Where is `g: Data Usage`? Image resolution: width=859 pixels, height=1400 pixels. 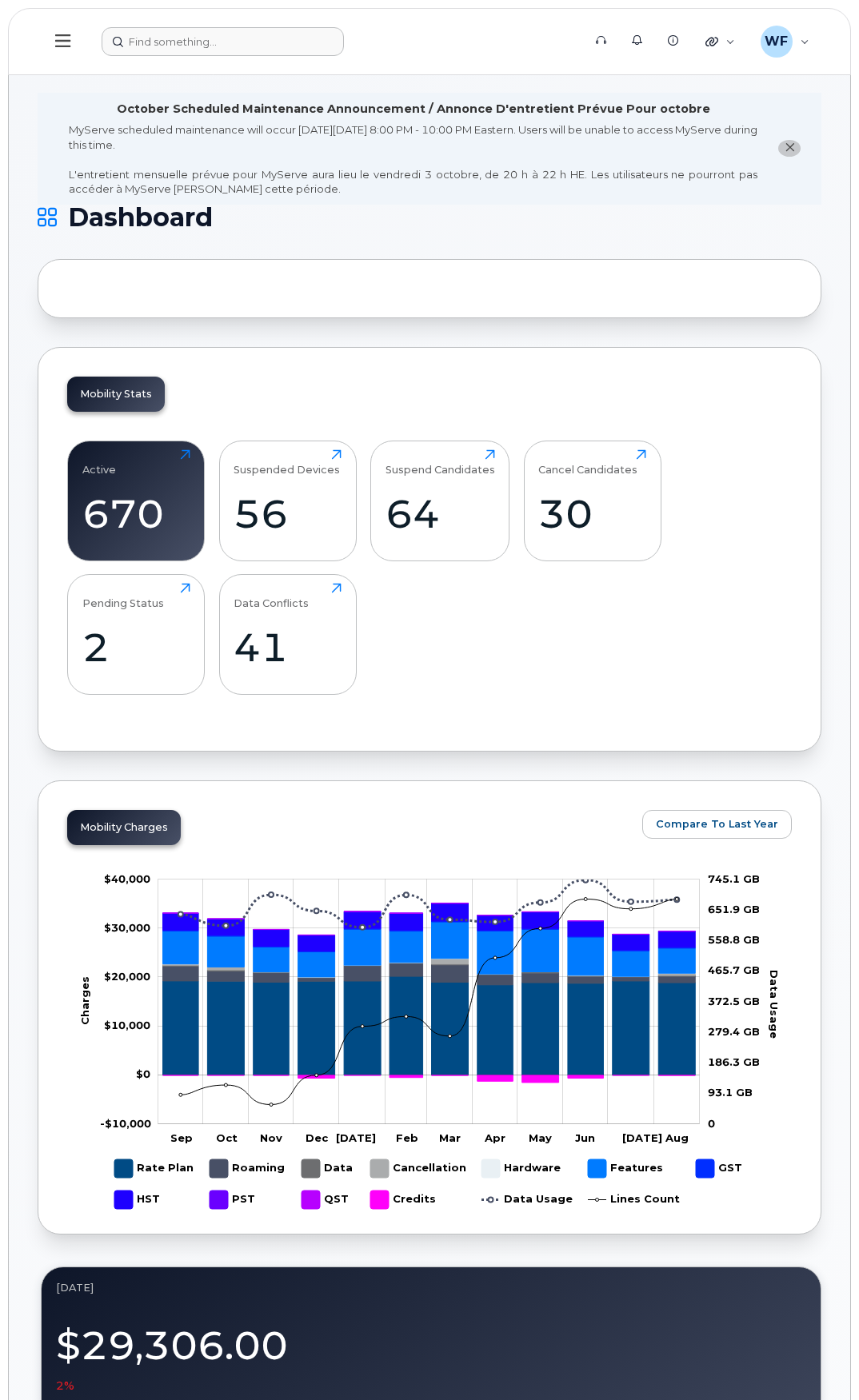
g: Data Usage is located at coordinates (528, 1199).